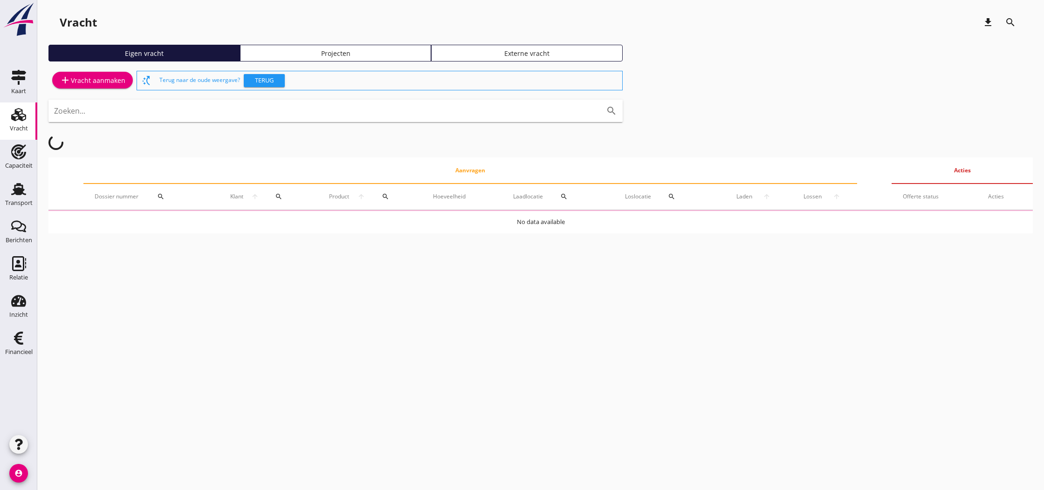 This screenshot has height=490, width=1044. Describe the element at coordinates (389, 81) in the screenshot. I see `div: Terug naar de oude weergave?` at that location.